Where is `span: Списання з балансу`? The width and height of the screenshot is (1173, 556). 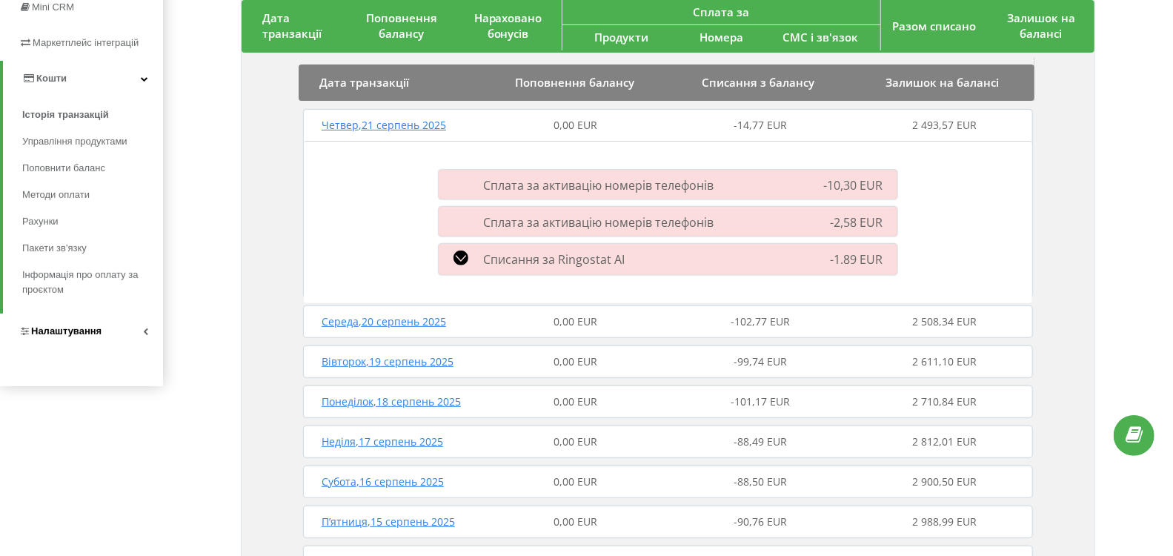
span: Списання з балансу is located at coordinates (759, 82).